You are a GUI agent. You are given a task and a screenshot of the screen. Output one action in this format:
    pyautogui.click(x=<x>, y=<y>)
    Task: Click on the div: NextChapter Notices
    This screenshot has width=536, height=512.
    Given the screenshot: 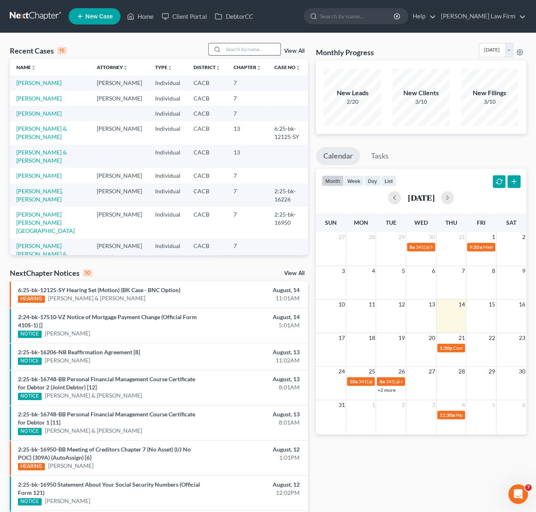 What is the action you would take?
    pyautogui.click(x=51, y=273)
    